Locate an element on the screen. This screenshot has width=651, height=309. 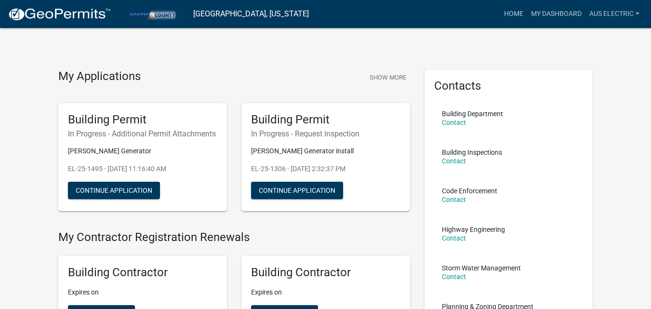
h6: In Progress - Request Inspection is located at coordinates (326, 133).